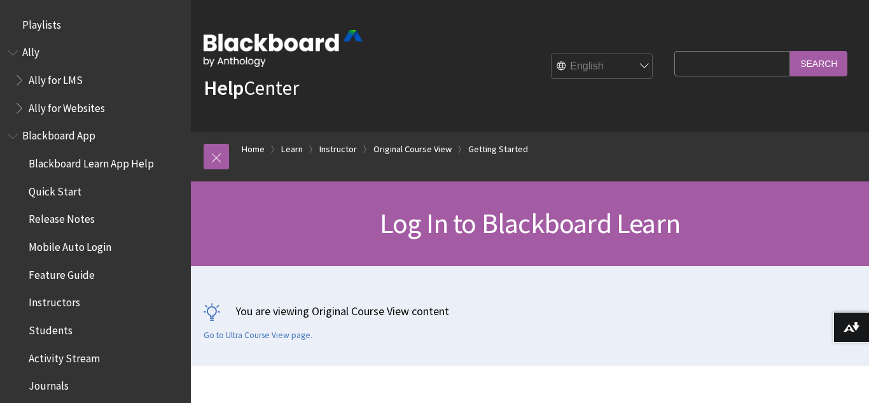 The width and height of the screenshot is (869, 403). What do you see at coordinates (530, 310) in the screenshot?
I see `p: You are viewing Original Course View content` at bounding box center [530, 310].